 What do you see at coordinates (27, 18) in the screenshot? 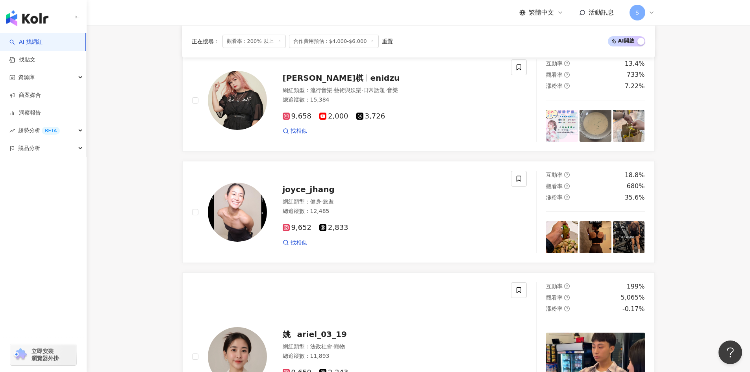
I see `img: logo` at bounding box center [27, 18].